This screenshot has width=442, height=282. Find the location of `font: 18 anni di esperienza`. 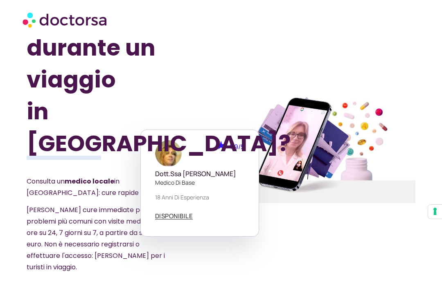

font: 18 anni di esperienza is located at coordinates (182, 197).